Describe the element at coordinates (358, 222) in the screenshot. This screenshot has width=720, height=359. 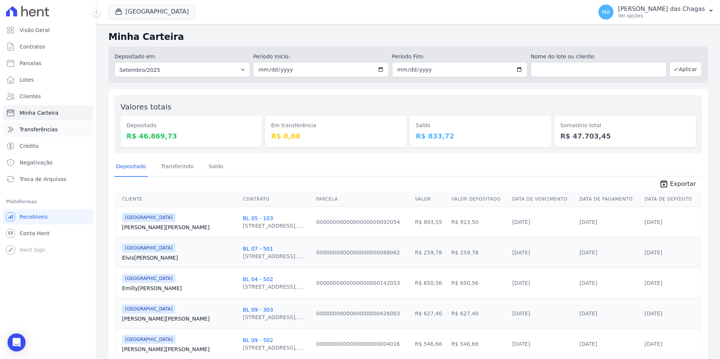
I see `a: 0000000000000000000092054` at that location.